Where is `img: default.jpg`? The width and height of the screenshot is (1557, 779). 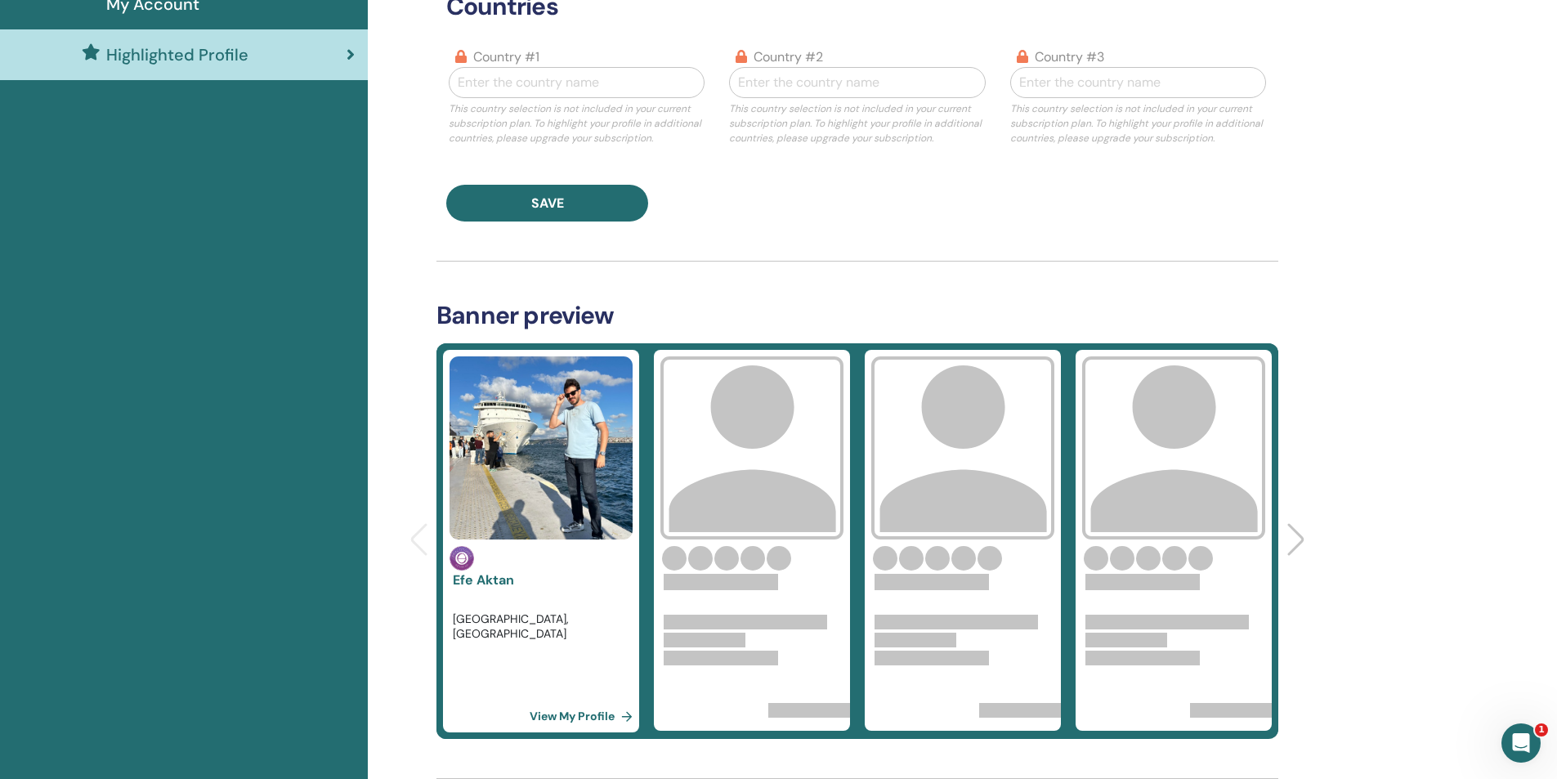
img: default.jpg is located at coordinates (541, 448).